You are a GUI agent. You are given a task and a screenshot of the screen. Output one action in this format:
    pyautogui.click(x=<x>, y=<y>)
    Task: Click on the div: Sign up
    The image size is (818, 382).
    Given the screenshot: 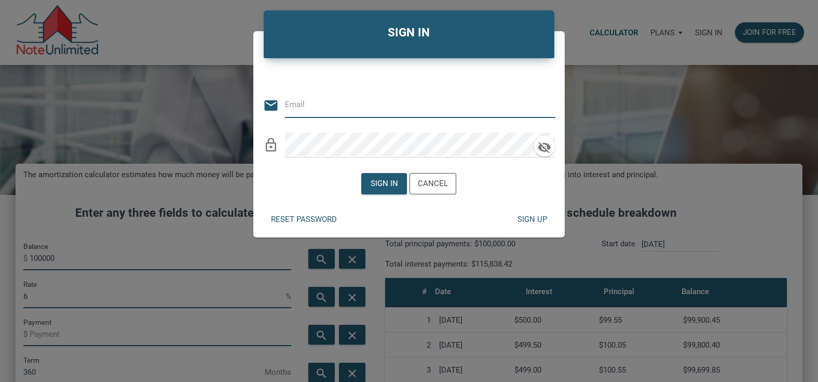 What is the action you would take?
    pyautogui.click(x=532, y=219)
    